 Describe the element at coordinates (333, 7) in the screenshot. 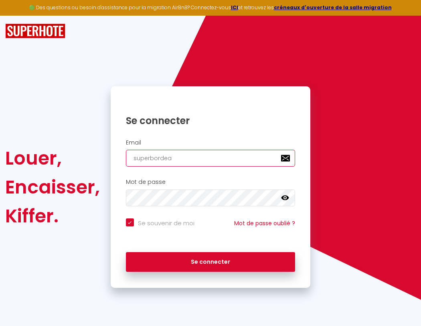

I see `a: créneaux d'ouverture de la salle migration` at that location.